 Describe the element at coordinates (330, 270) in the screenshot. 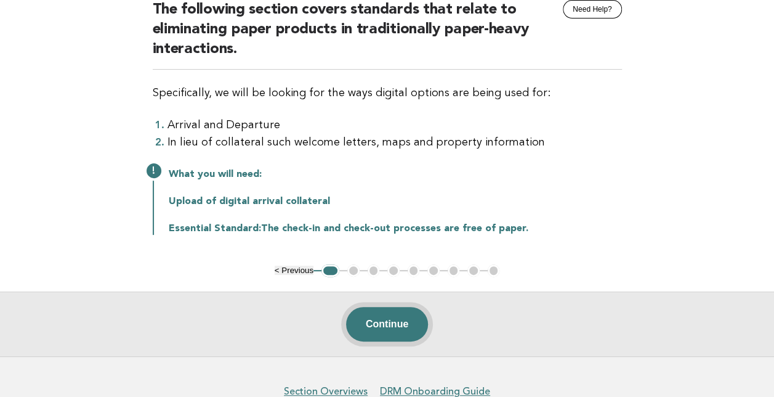

I see `button: 1` at that location.